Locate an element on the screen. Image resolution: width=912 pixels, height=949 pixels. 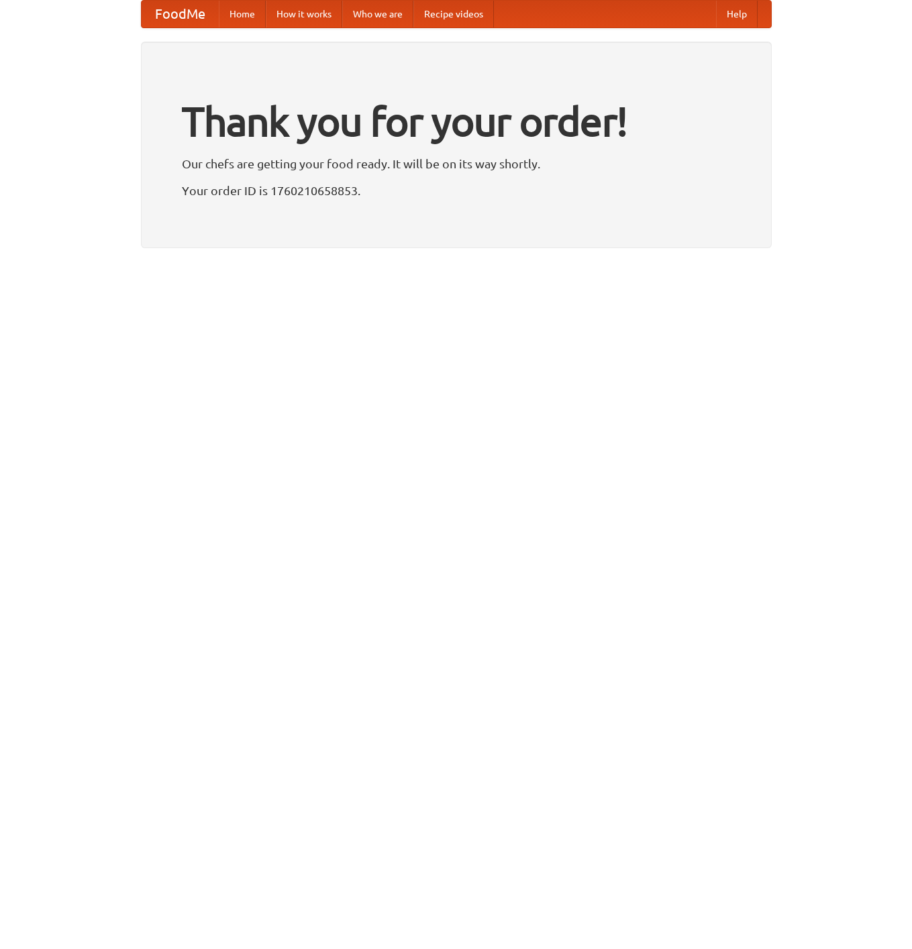
a: FoodMe is located at coordinates (180, 14).